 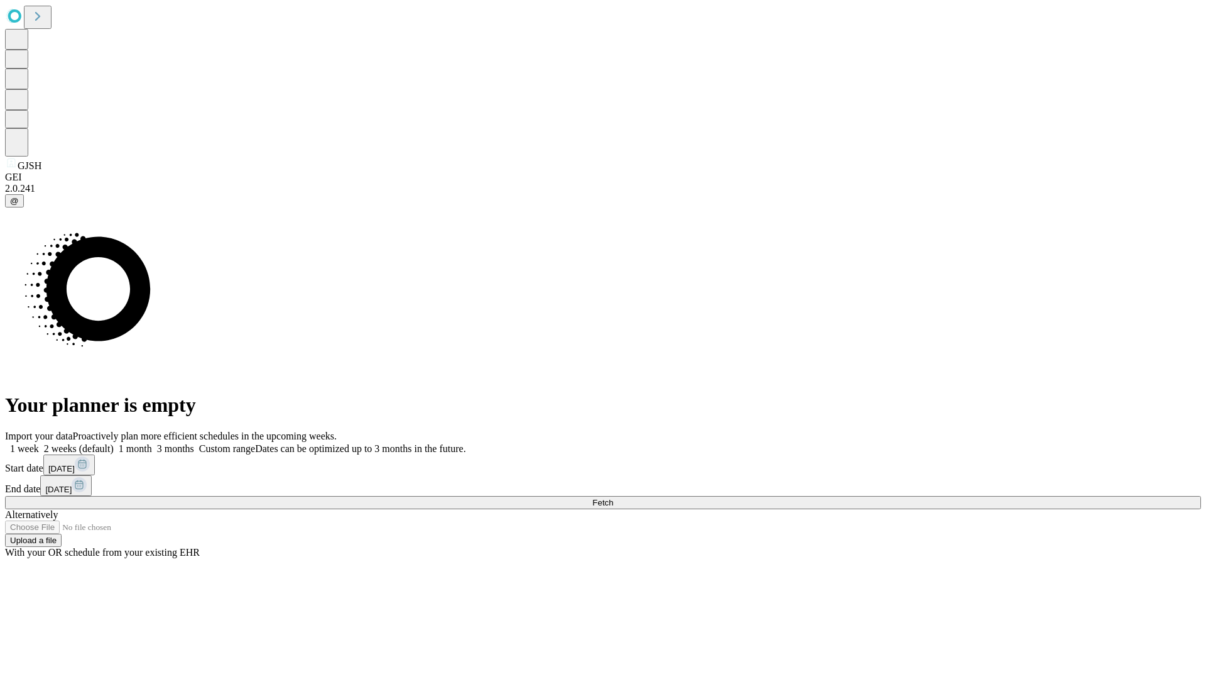 What do you see at coordinates (603, 502) in the screenshot?
I see `button: Fetch` at bounding box center [603, 502].